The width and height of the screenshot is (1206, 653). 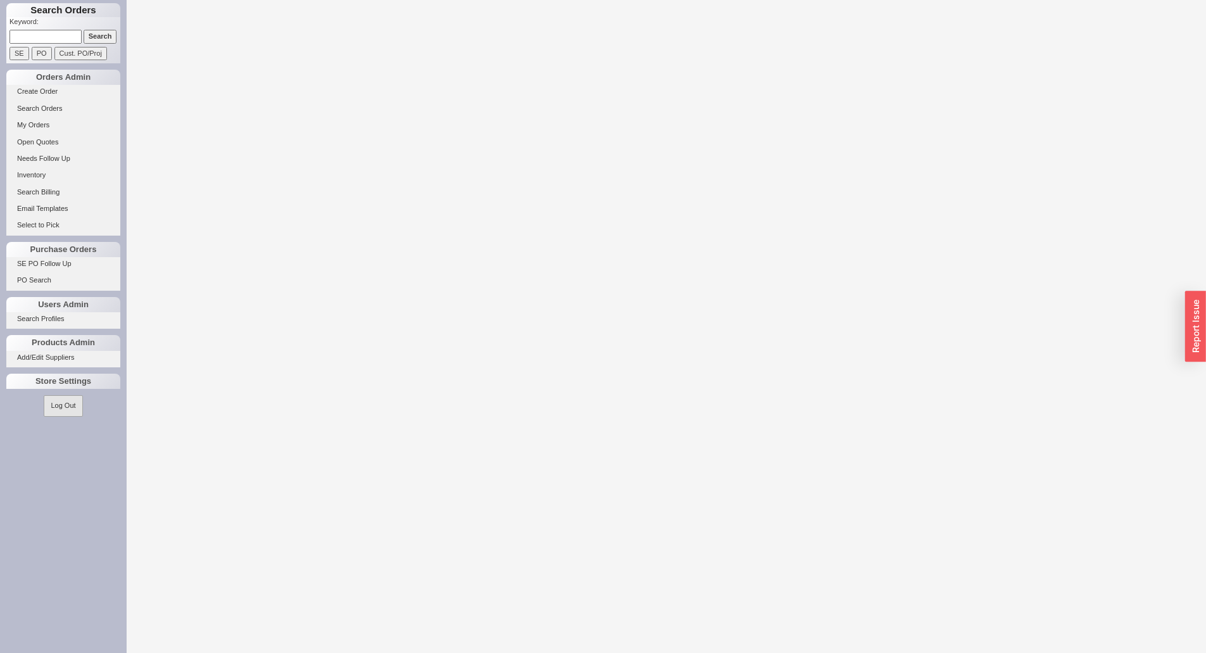 I want to click on input: SE, so click(x=19, y=53).